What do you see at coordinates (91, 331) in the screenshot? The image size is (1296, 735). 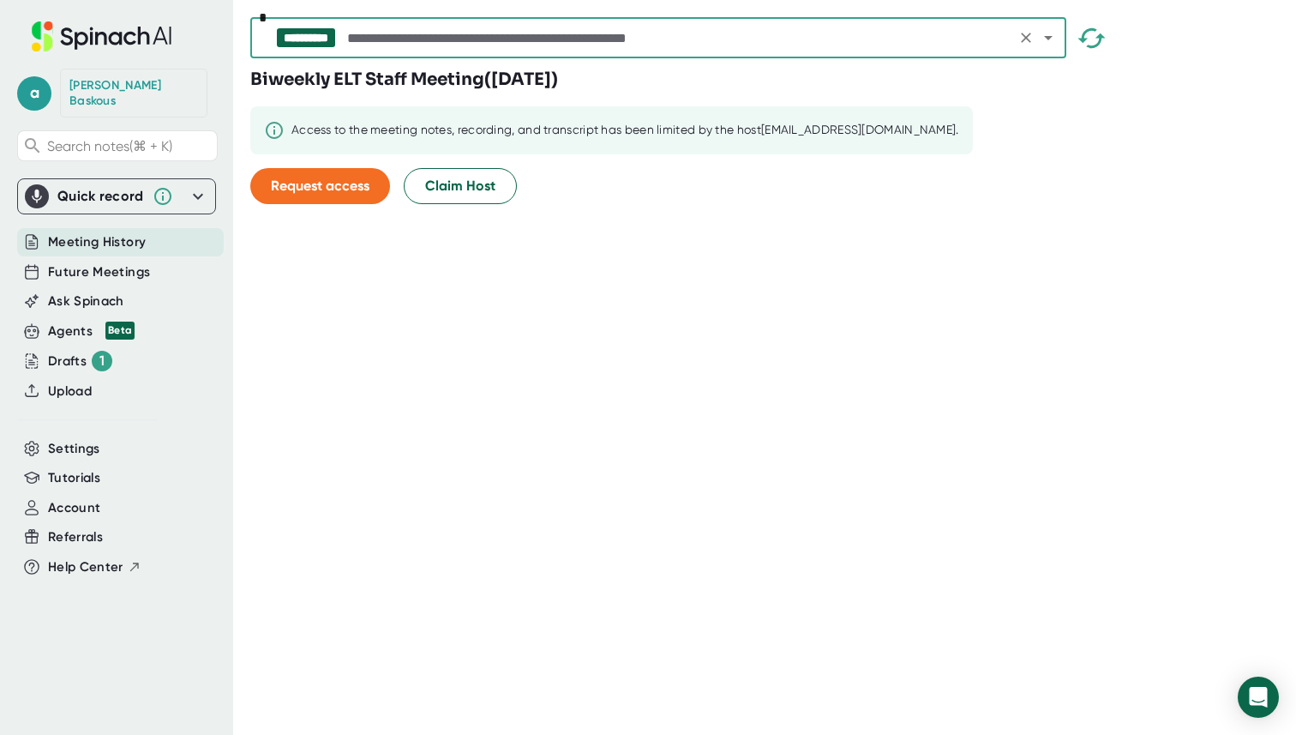 I see `button: Agents Beta` at bounding box center [91, 331].